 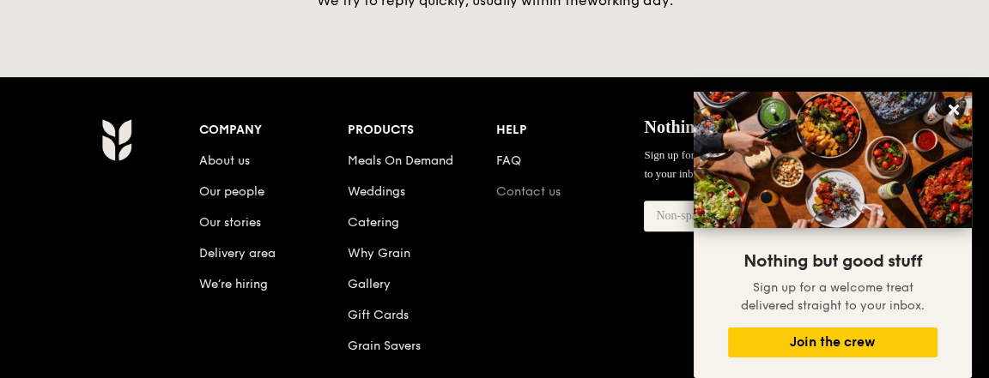 What do you see at coordinates (230, 222) in the screenshot?
I see `a: Our stories` at bounding box center [230, 222].